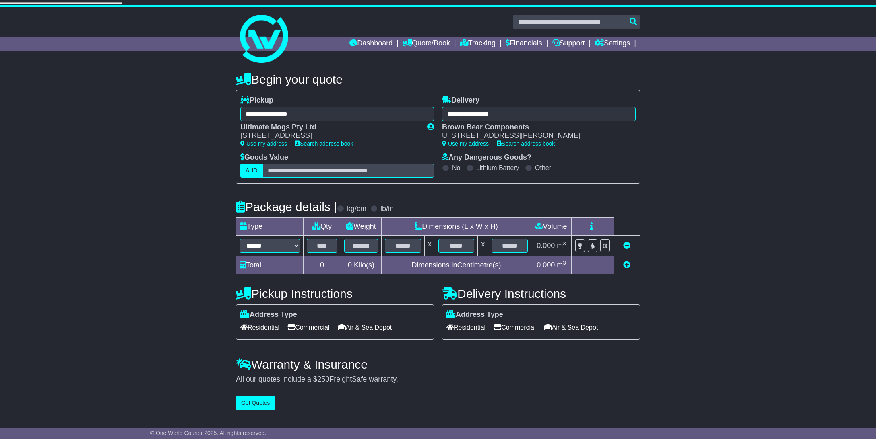  I want to click on h4: Package details |, so click(286, 207).